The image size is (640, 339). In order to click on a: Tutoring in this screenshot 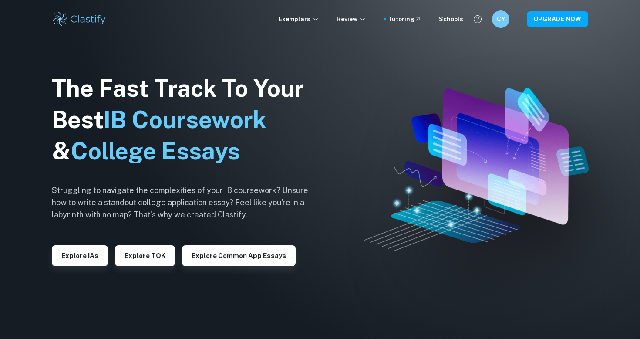, I will do `click(404, 19)`.